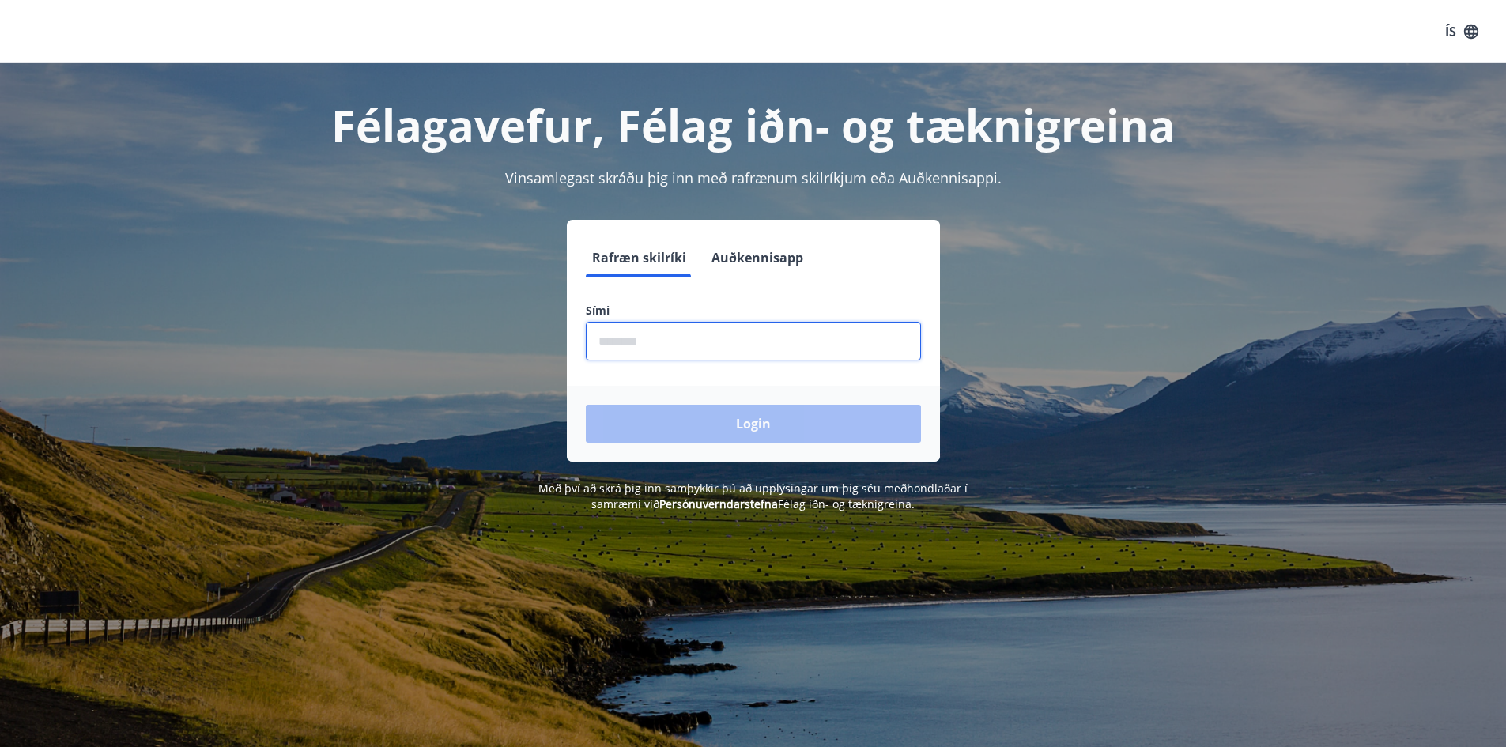  Describe the element at coordinates (753, 125) in the screenshot. I see `h1: Félagavefur, Félag iðn- og tæknigreina` at that location.